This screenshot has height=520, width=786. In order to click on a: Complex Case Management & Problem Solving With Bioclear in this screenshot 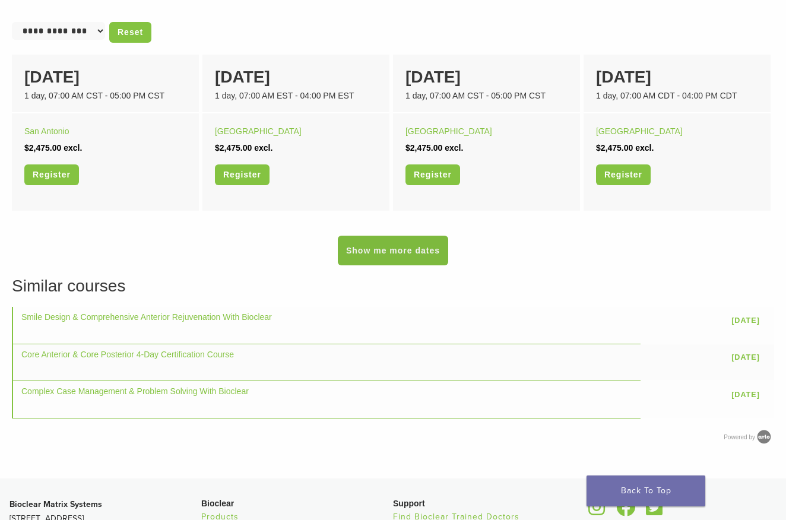, I will do `click(135, 391)`.